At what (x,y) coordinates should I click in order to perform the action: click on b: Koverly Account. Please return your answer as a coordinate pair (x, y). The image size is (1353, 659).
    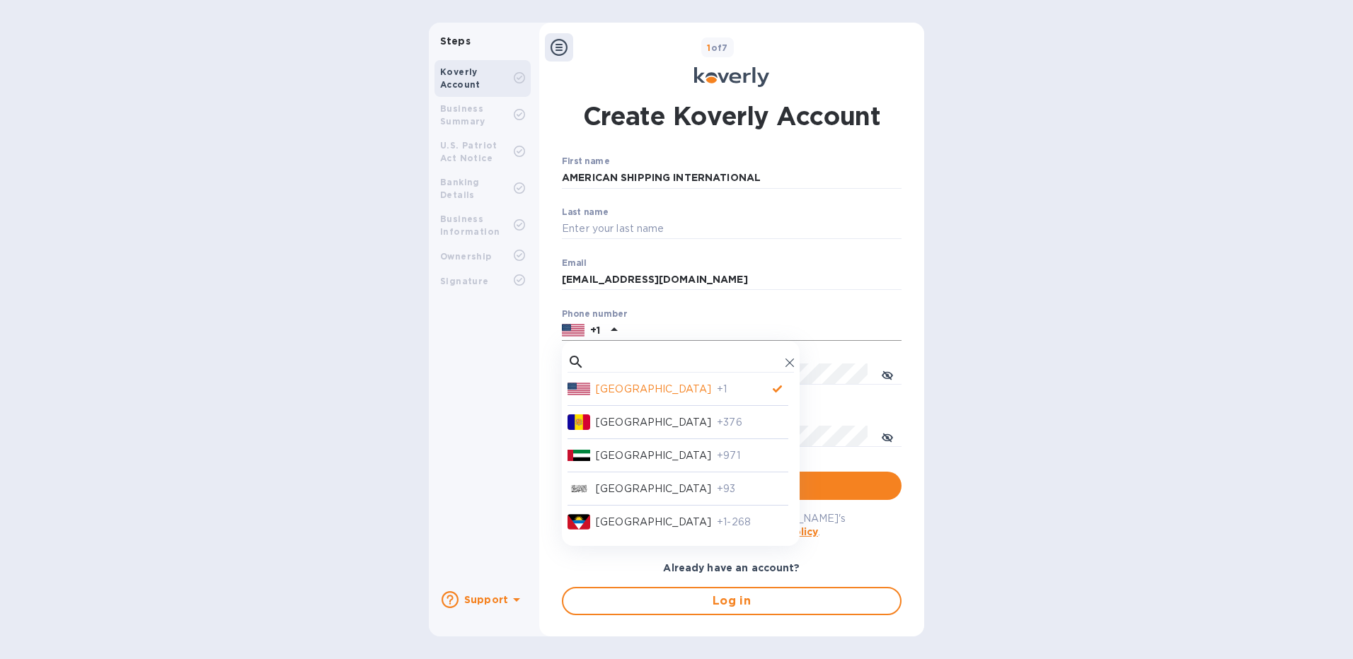
    Looking at the image, I should click on (460, 78).